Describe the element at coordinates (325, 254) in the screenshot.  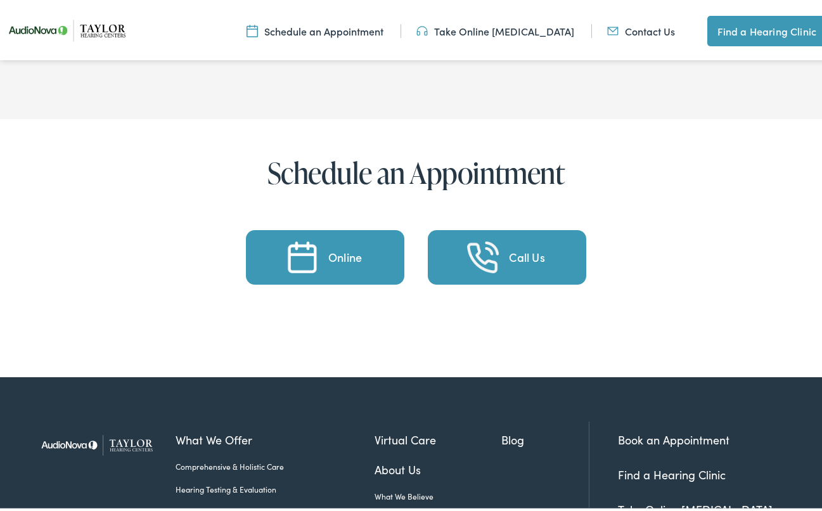
I see `a: Schedule an Appointment Online` at that location.